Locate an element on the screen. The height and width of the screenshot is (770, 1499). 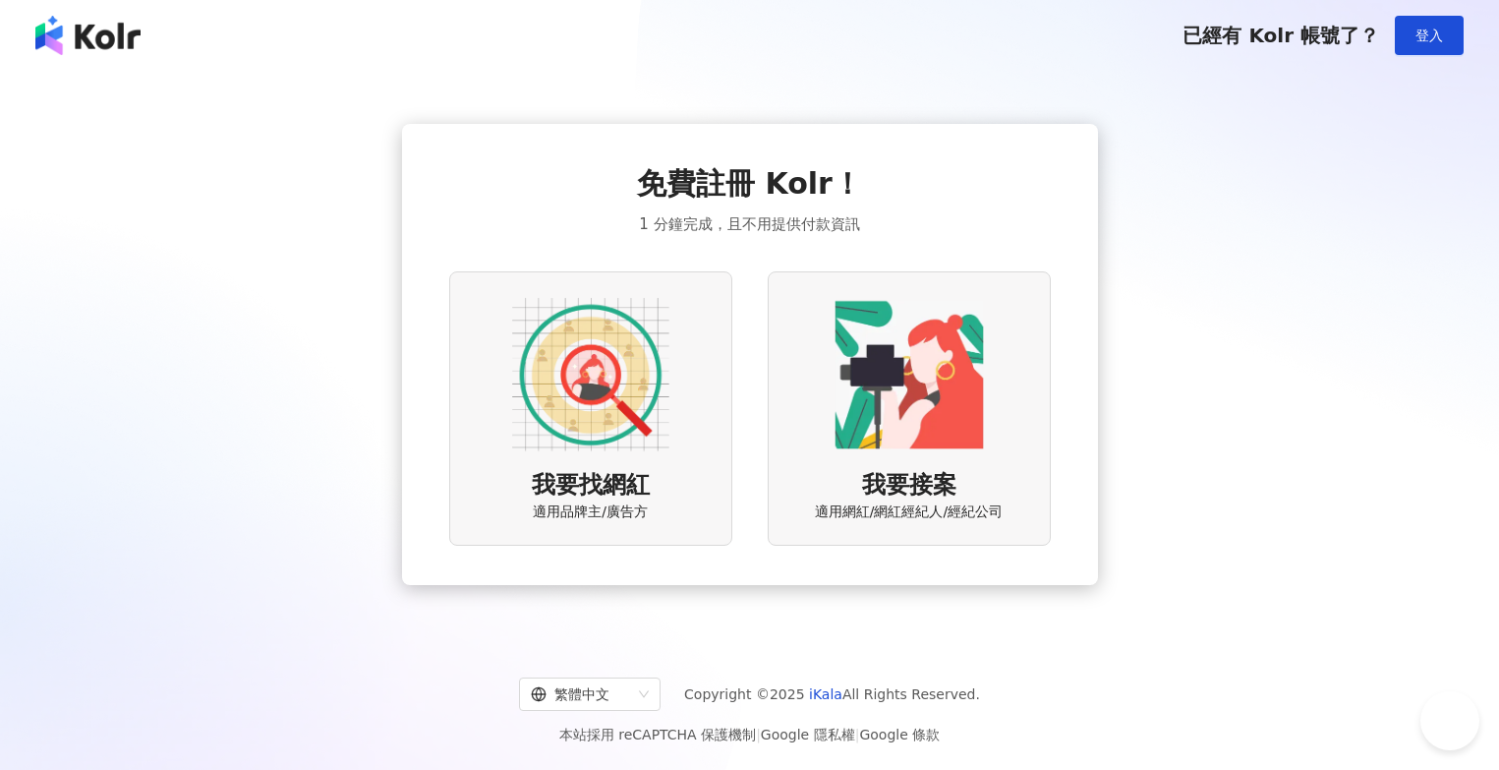
span: 適用網紅/網紅經紀人/經紀公司 is located at coordinates (908, 512).